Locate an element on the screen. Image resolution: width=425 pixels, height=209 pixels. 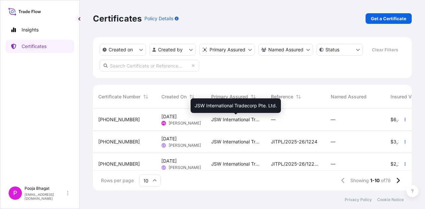
a: Privacy Policy is located at coordinates (358, 200).